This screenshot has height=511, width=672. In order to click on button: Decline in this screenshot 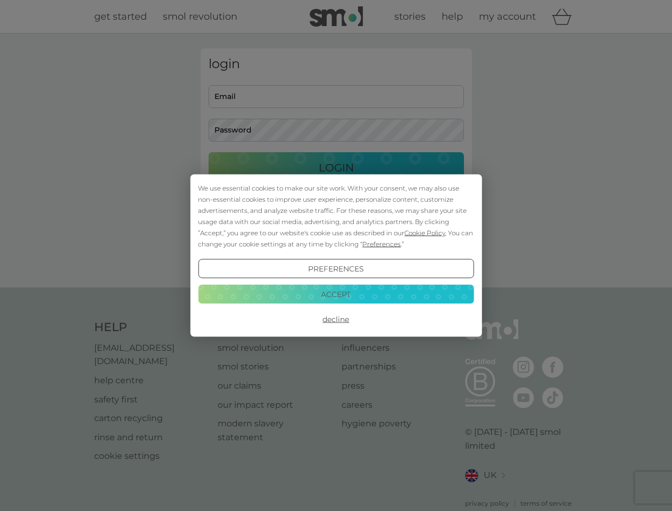, I will do `click(336, 319)`.